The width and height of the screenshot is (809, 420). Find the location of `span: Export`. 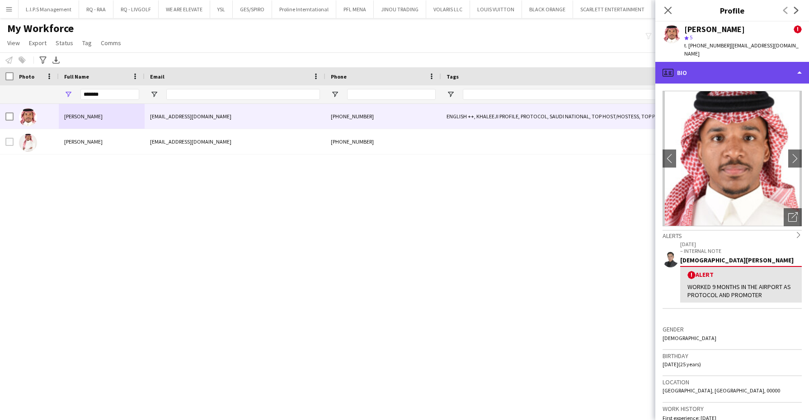

span: Export is located at coordinates (38, 43).